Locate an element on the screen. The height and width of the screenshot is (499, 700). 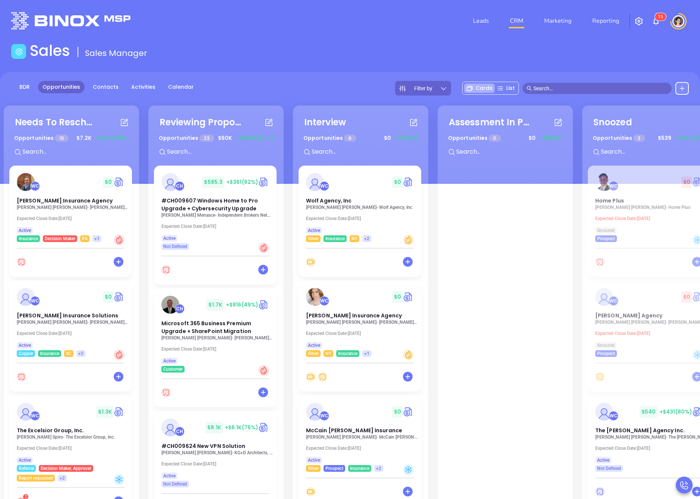
span: Davenport Insurance Solutions is located at coordinates (67, 315).